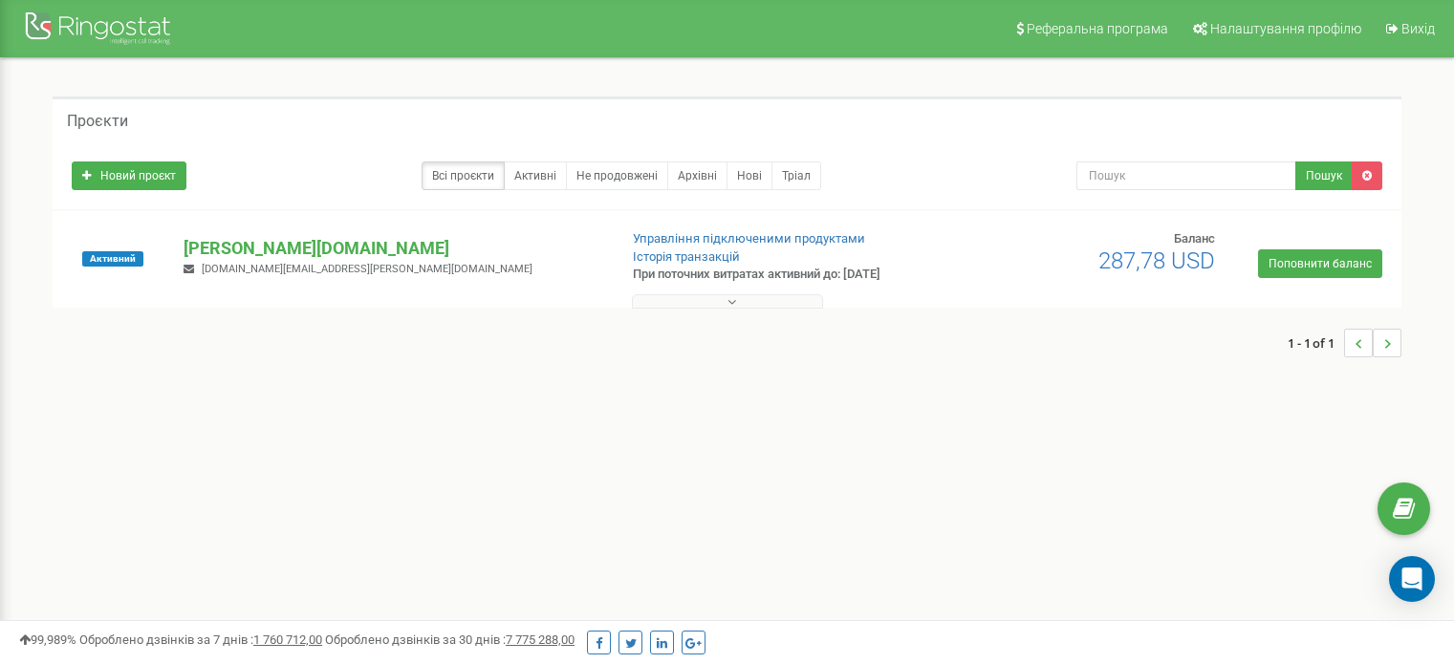 The width and height of the screenshot is (1454, 664). What do you see at coordinates (697, 176) in the screenshot?
I see `a: Архівні` at bounding box center [697, 176].